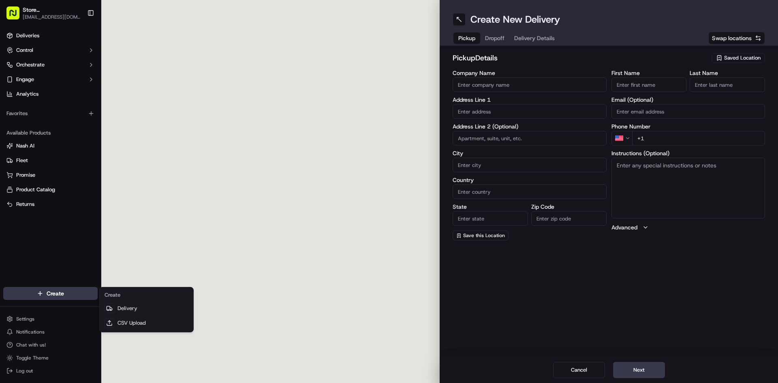 The width and height of the screenshot is (778, 383). What do you see at coordinates (530, 126) in the screenshot?
I see `label: Address Line 2 (Optional)` at bounding box center [530, 126].